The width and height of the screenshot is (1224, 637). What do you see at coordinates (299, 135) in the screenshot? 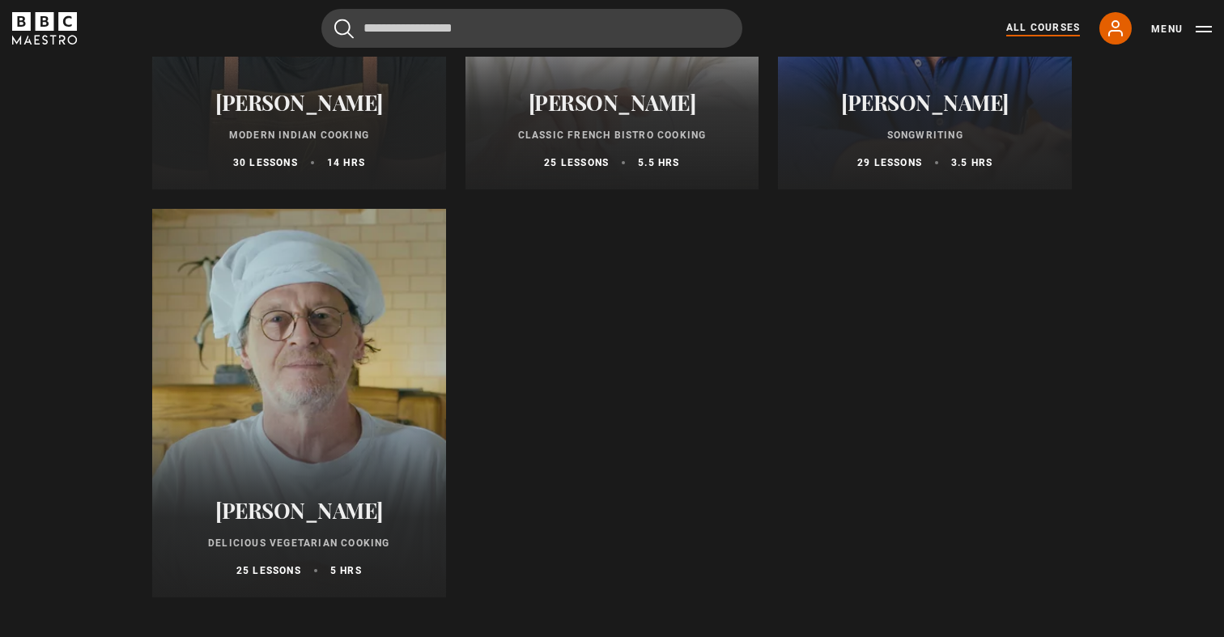
I see `p: Modern Indian Cooking` at bounding box center [299, 135].